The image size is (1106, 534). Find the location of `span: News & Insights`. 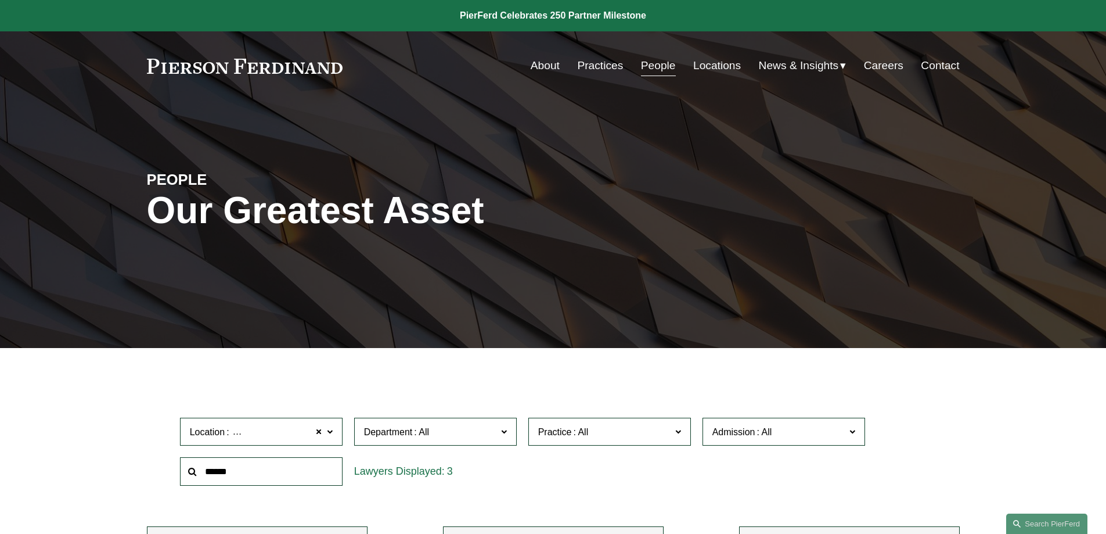

span: News & Insights is located at coordinates (799, 66).